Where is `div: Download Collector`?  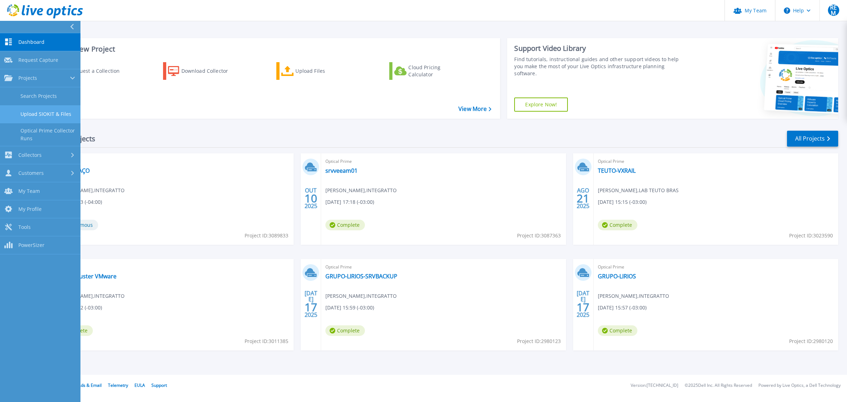
div: Download Collector is located at coordinates (210, 71).